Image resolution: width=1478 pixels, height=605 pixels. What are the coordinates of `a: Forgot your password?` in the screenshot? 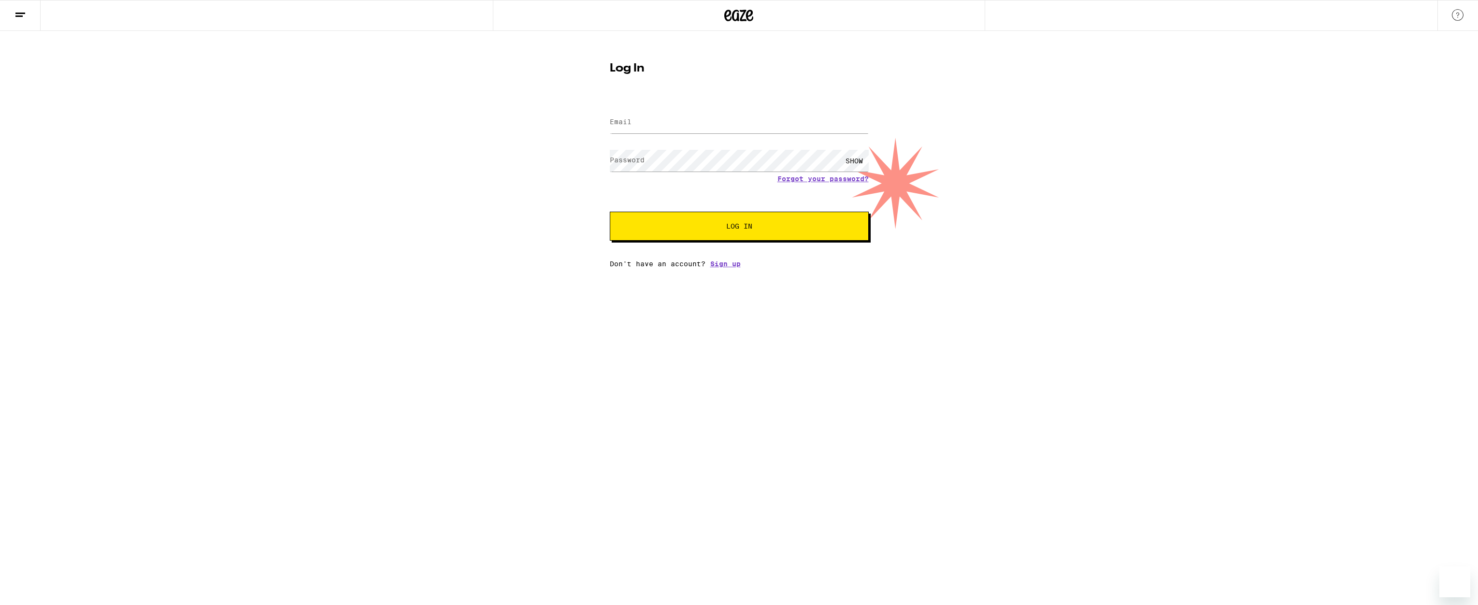 It's located at (823, 179).